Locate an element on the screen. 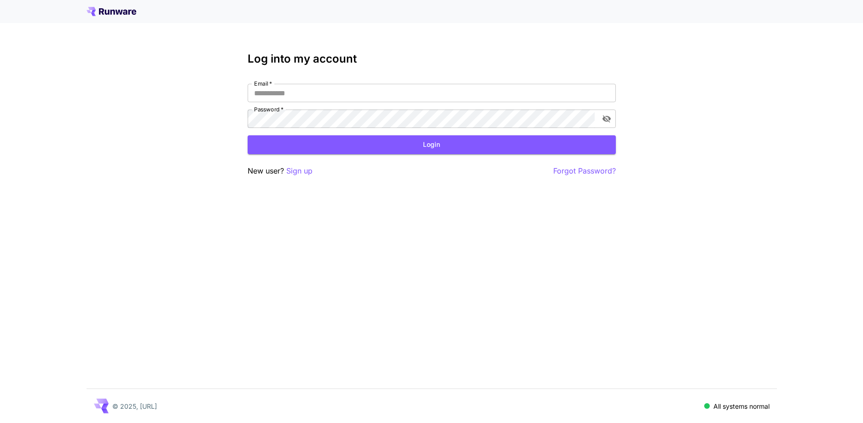 The width and height of the screenshot is (863, 423). label: Password is located at coordinates (269, 109).